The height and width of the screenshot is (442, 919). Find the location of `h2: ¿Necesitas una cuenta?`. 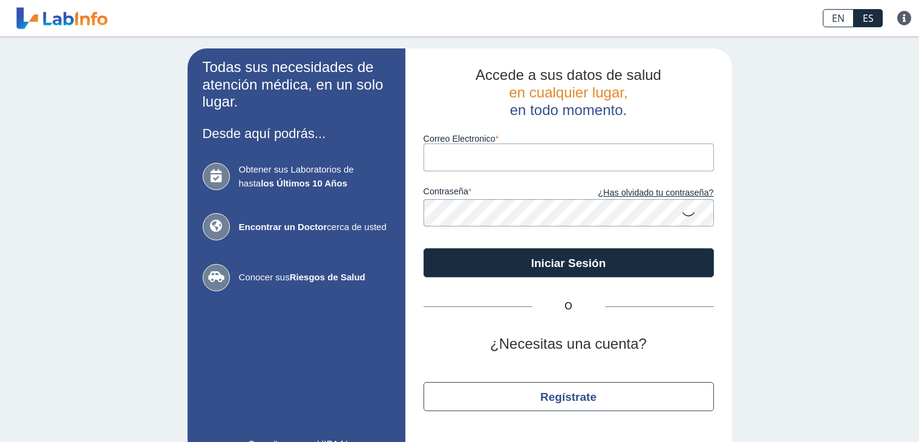

h2: ¿Necesitas una cuenta? is located at coordinates (569, 344).